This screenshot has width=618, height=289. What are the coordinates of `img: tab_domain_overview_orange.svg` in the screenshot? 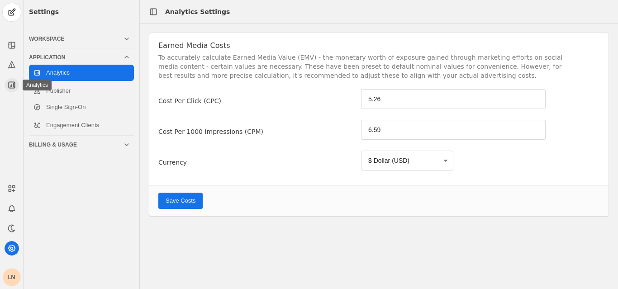 It's located at (41, 56).